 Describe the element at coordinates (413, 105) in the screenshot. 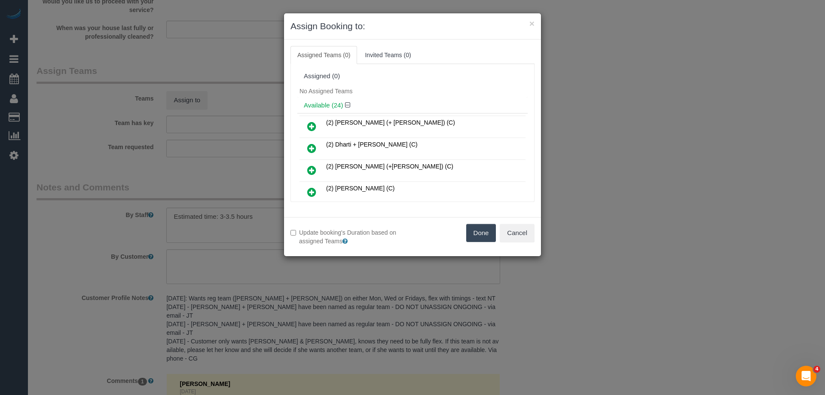

I see `h4: Available (24)` at that location.